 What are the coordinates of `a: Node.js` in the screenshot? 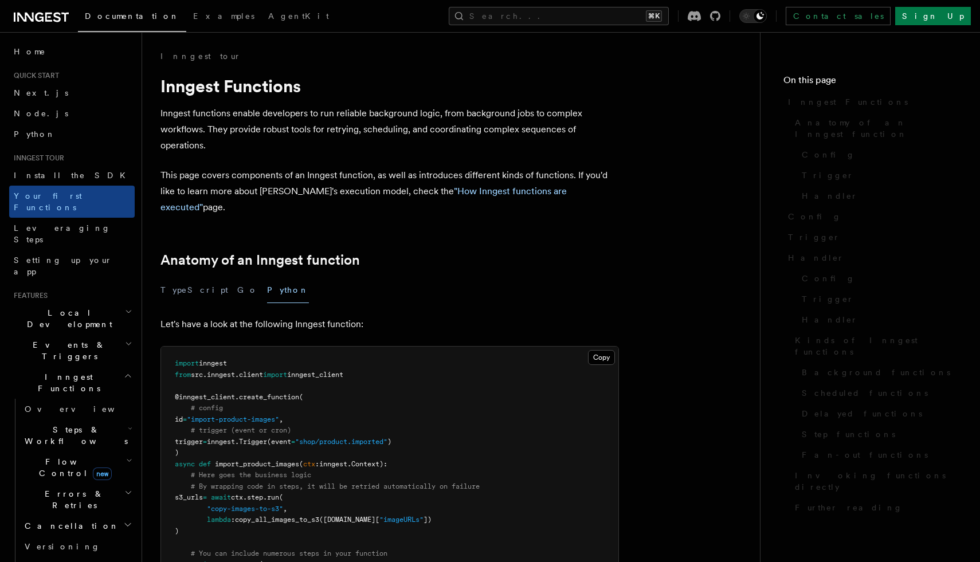 It's located at (72, 114).